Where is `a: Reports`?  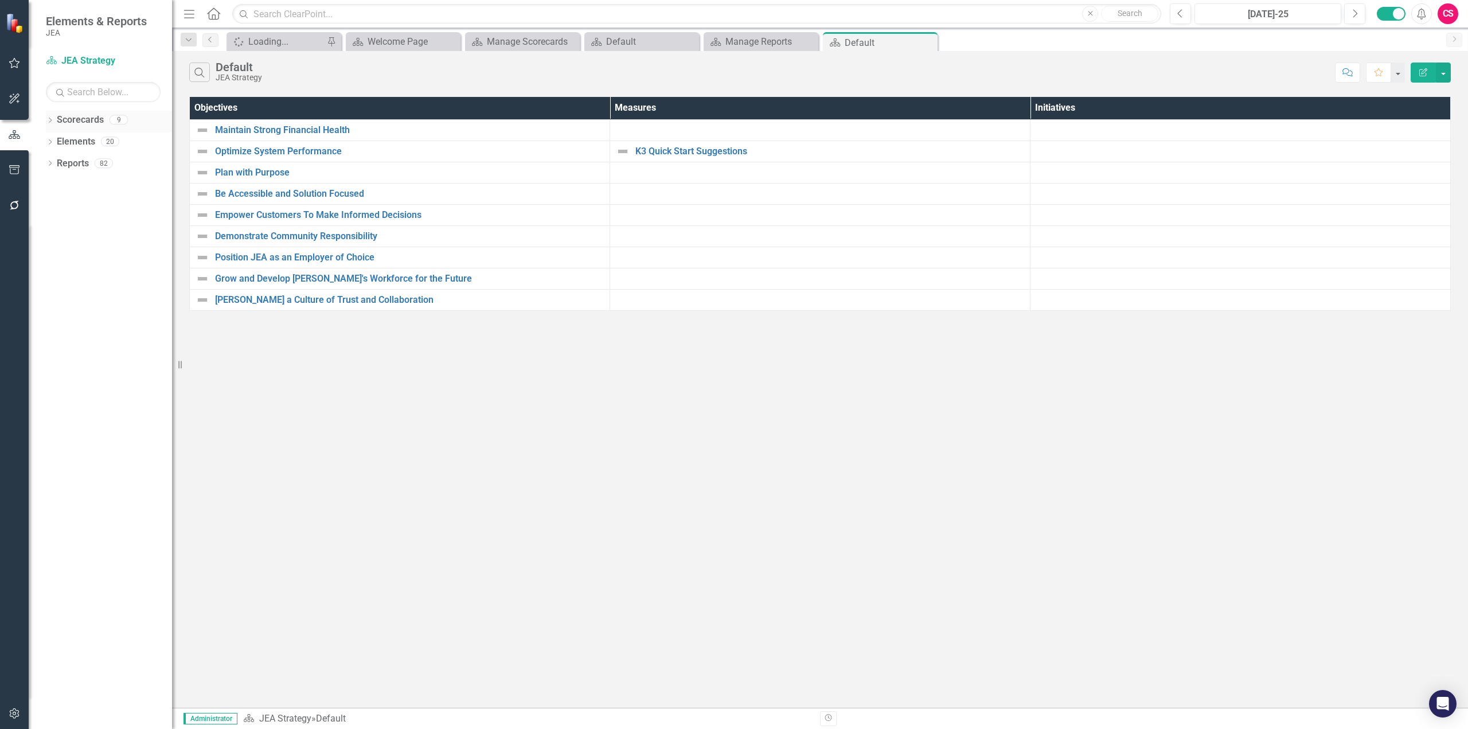 a: Reports is located at coordinates (73, 163).